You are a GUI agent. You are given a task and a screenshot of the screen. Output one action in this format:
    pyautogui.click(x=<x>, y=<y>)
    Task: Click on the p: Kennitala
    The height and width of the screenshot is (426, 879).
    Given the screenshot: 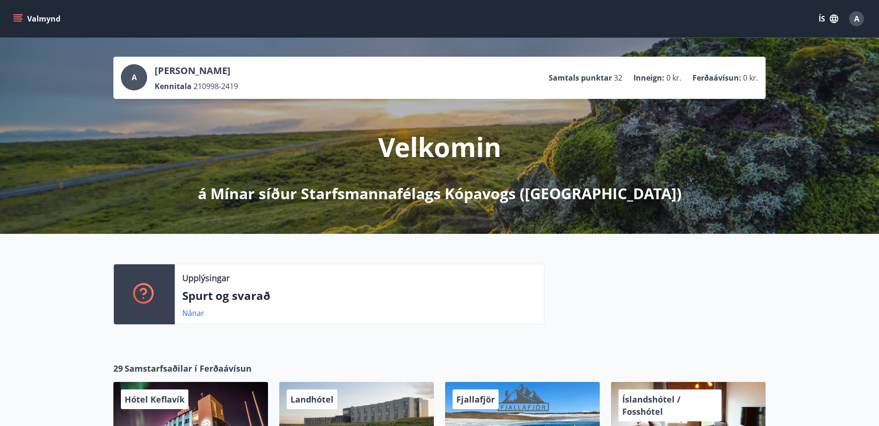 What is the action you would take?
    pyautogui.click(x=173, y=86)
    